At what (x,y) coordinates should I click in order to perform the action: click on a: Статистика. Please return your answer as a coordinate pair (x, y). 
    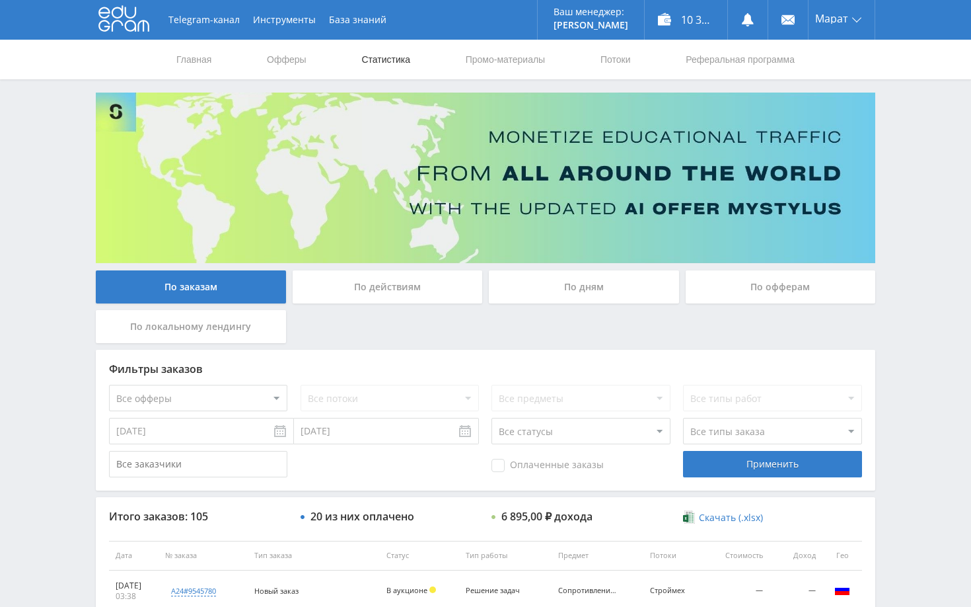
    Looking at the image, I should click on (386, 59).